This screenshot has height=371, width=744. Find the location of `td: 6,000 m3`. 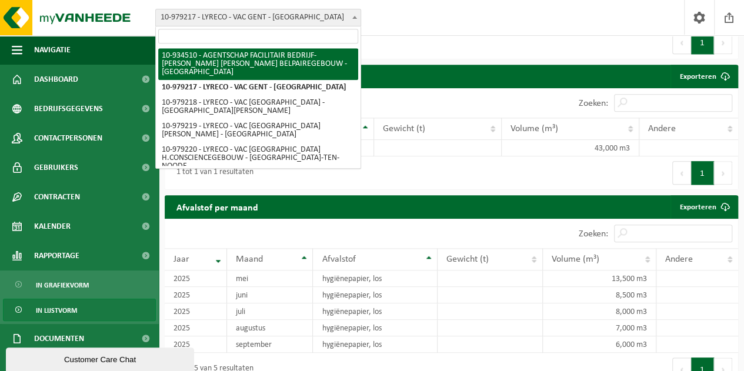

td: 6,000 m3 is located at coordinates (599, 345).